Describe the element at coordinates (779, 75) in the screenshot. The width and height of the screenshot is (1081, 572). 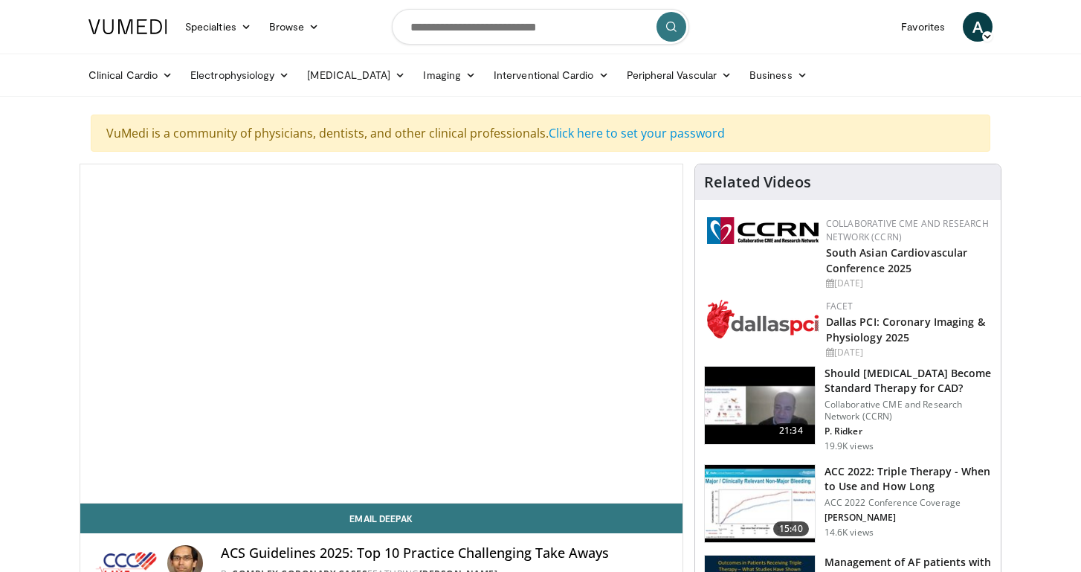
I see `a: Business` at that location.